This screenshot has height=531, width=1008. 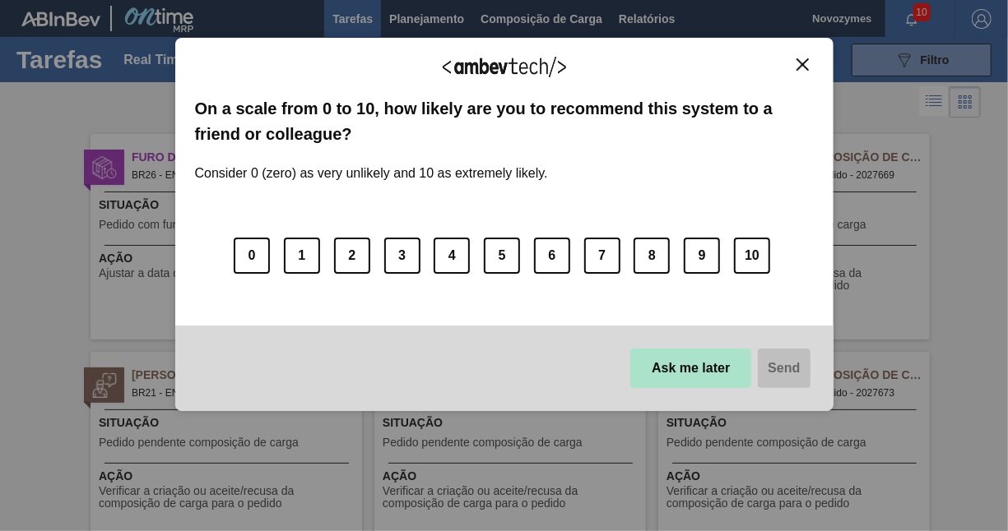 What do you see at coordinates (652, 256) in the screenshot?
I see `button: 8` at bounding box center [652, 256].